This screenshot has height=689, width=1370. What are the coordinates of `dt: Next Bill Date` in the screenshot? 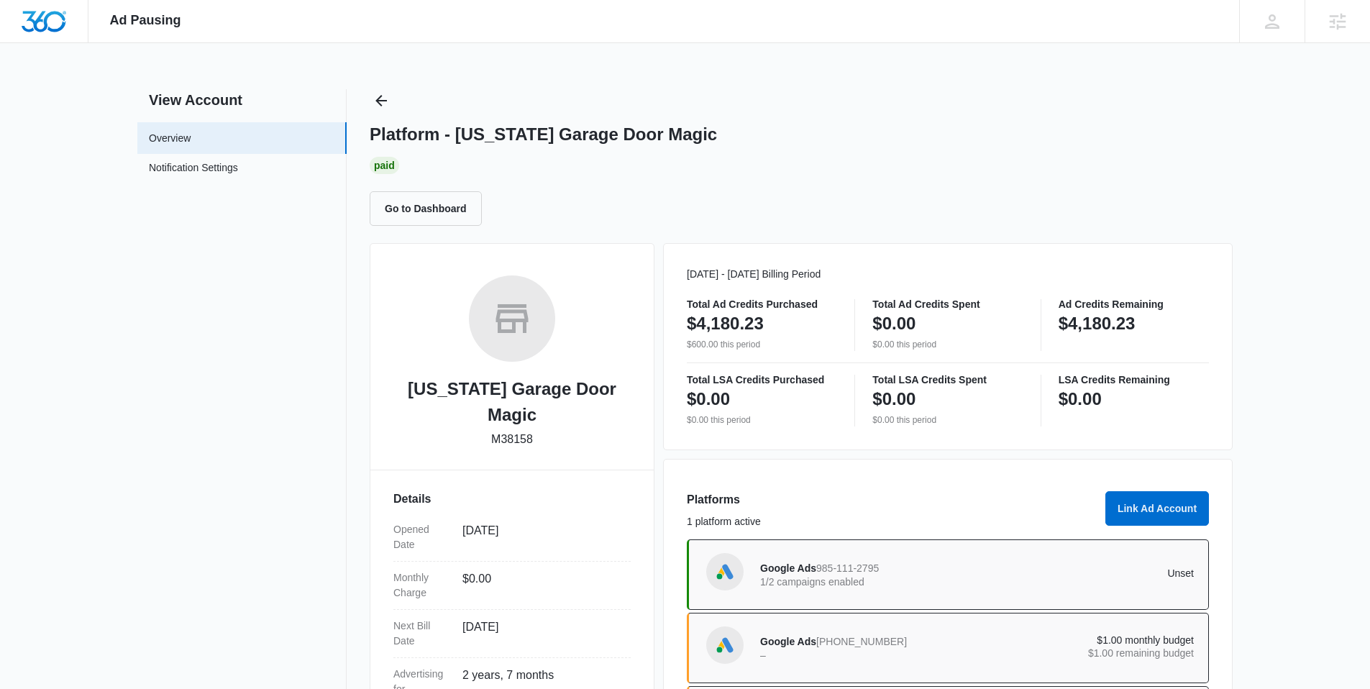 It's located at (422, 634).